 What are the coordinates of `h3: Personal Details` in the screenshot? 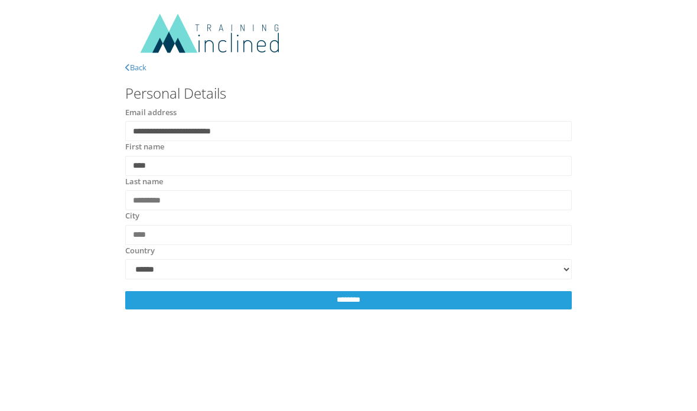 It's located at (349, 93).